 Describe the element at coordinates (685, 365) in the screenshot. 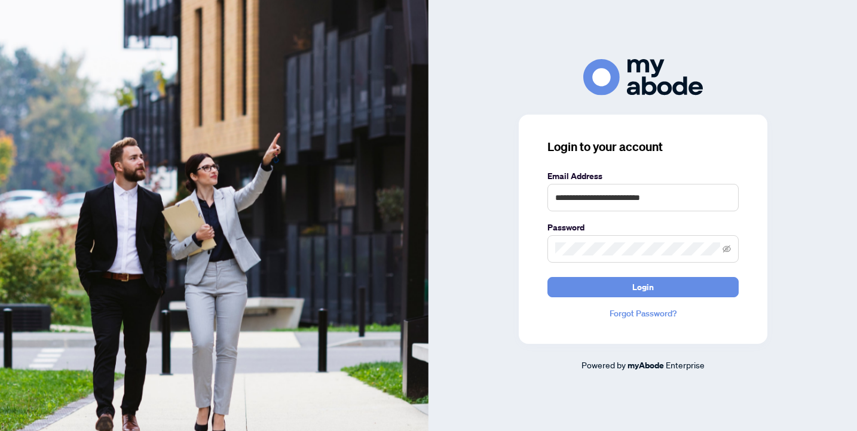

I see `span: Enterprise` at that location.